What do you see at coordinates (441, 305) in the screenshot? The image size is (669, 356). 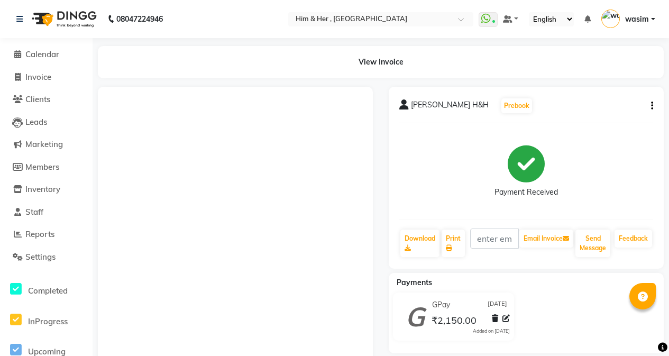 I see `span: GPay` at bounding box center [441, 305].